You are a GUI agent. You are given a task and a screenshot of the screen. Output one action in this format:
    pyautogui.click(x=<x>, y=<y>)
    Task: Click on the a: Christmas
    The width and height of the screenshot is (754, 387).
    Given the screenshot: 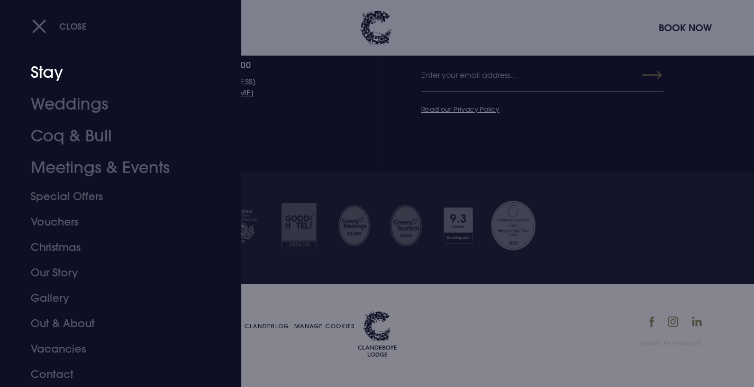 What is the action you would take?
    pyautogui.click(x=114, y=247)
    